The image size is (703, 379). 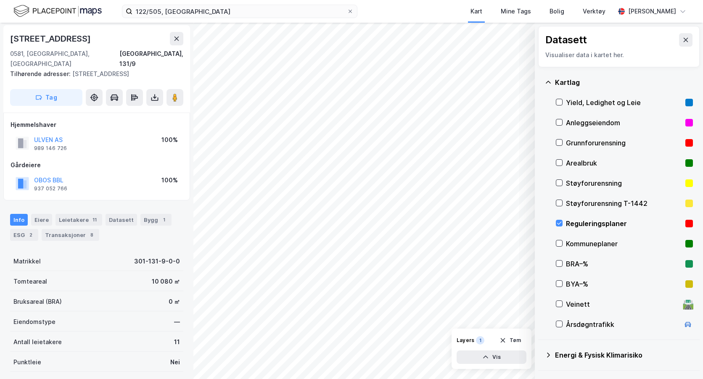 What do you see at coordinates (624, 224) in the screenshot?
I see `div: Reguleringsplaner` at bounding box center [624, 224].